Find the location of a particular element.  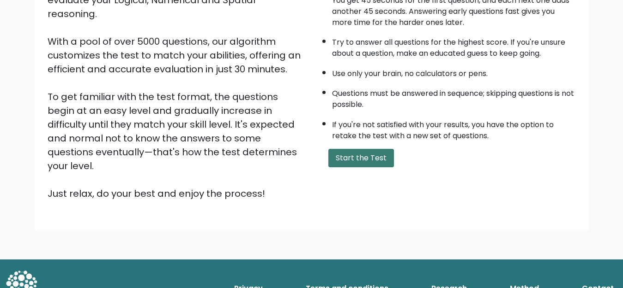

li: Use only your brain, no calculators or pens. is located at coordinates (454, 72).